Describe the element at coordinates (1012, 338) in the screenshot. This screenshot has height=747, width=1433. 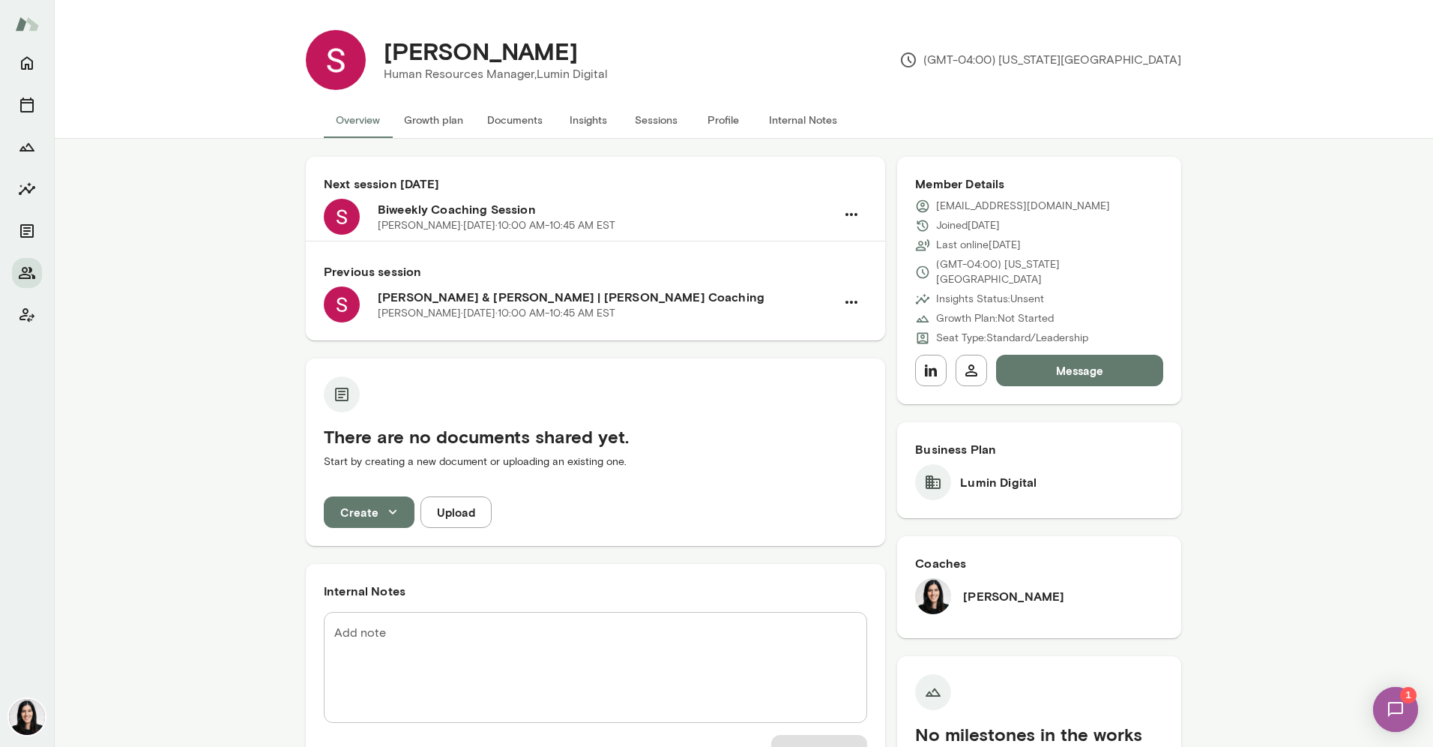
I see `p: Seat Type: Standard/Leadership` at that location.